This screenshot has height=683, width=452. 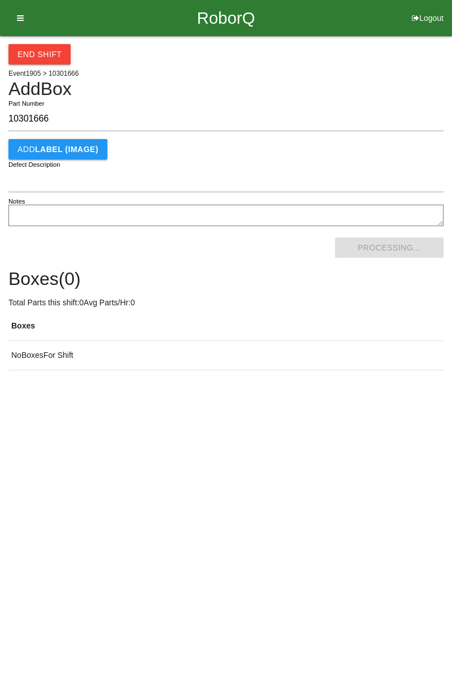 What do you see at coordinates (16, 201) in the screenshot?
I see `label: Notes` at bounding box center [16, 201].